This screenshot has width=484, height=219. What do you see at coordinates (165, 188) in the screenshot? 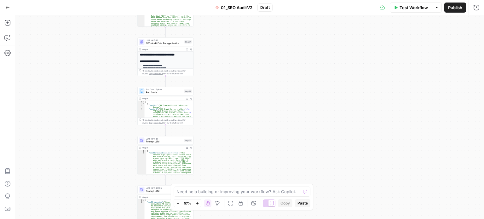
I see `span: LLM · GPT-4.1 Mini` at bounding box center [165, 188].